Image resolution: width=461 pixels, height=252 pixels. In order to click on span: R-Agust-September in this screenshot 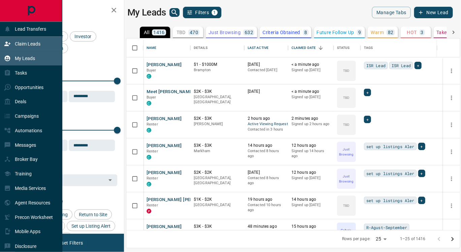, I will do `click(387, 227)`.